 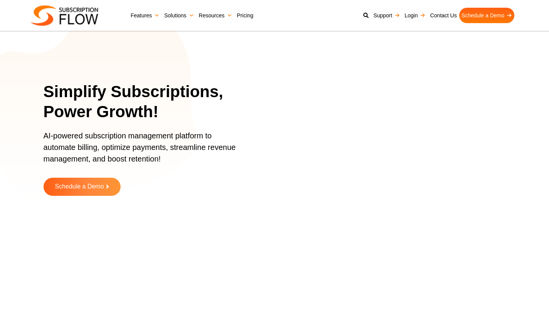 I want to click on a: Solutions, so click(x=179, y=15).